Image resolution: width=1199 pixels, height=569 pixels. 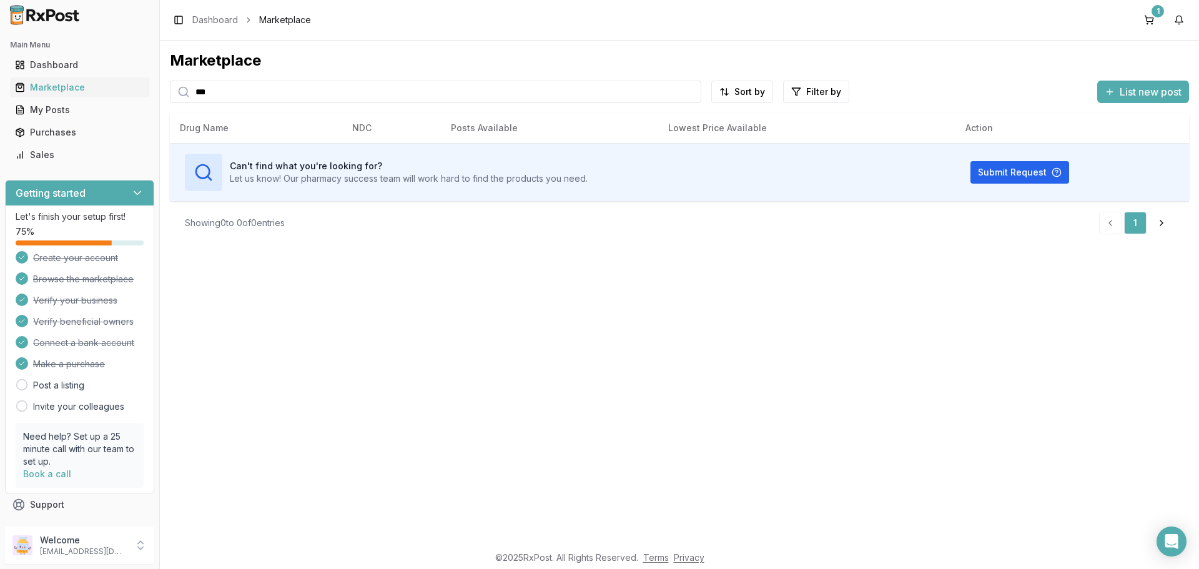 What do you see at coordinates (79, 407) in the screenshot?
I see `a: Invite your colleagues` at bounding box center [79, 407].